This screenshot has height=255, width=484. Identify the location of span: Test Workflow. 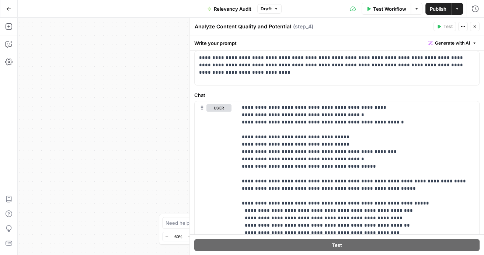
(390, 9).